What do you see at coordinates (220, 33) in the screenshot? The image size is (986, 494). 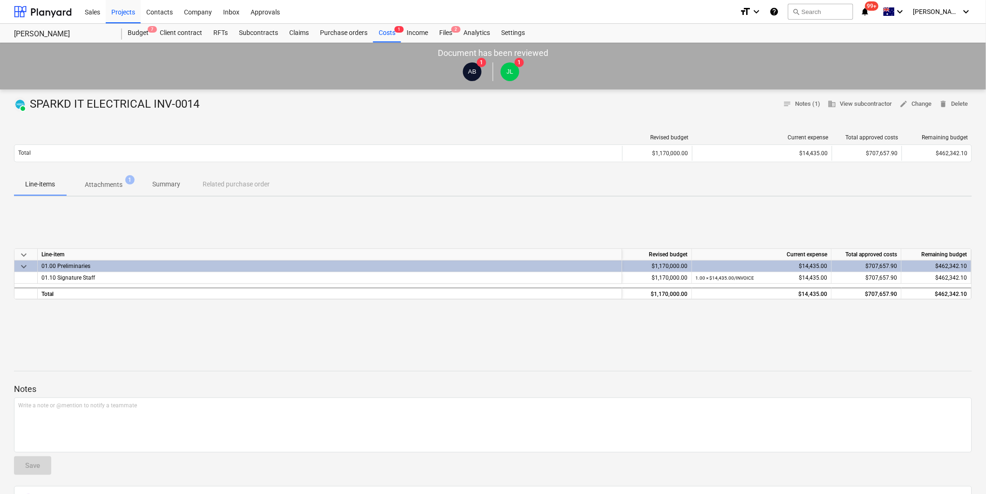 I see `a: RFTs` at bounding box center [220, 33].